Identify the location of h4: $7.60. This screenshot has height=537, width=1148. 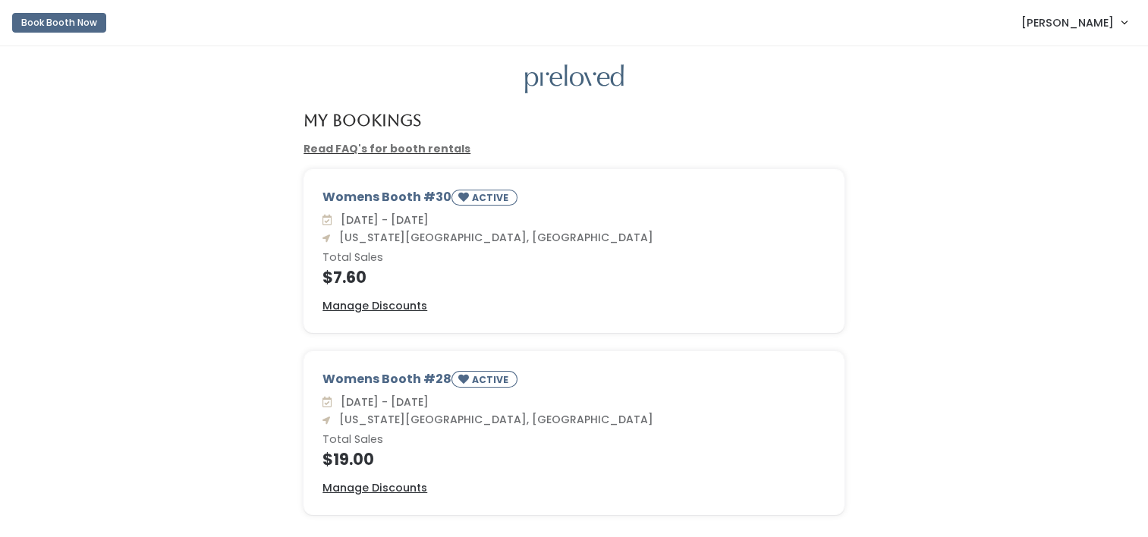
(574, 277).